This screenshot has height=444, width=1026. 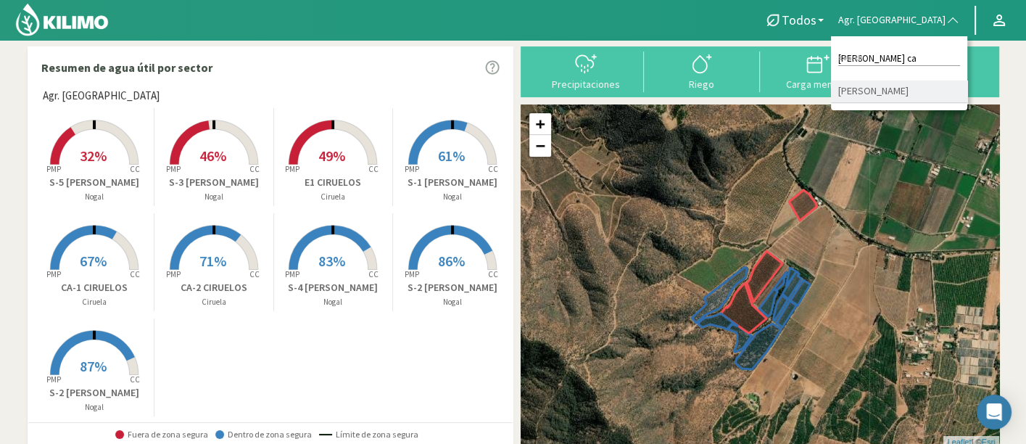 What do you see at coordinates (212, 260) in the screenshot?
I see `span: 71%` at bounding box center [212, 260].